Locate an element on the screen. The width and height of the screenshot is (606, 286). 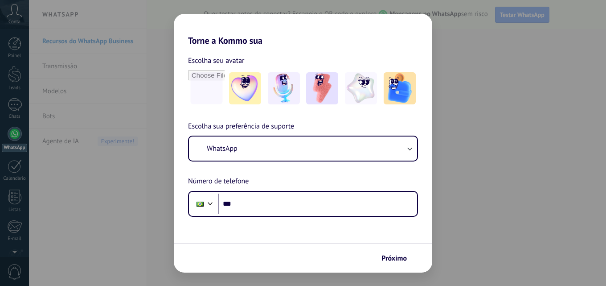
span: Escolha seu avatar is located at coordinates (216, 61).